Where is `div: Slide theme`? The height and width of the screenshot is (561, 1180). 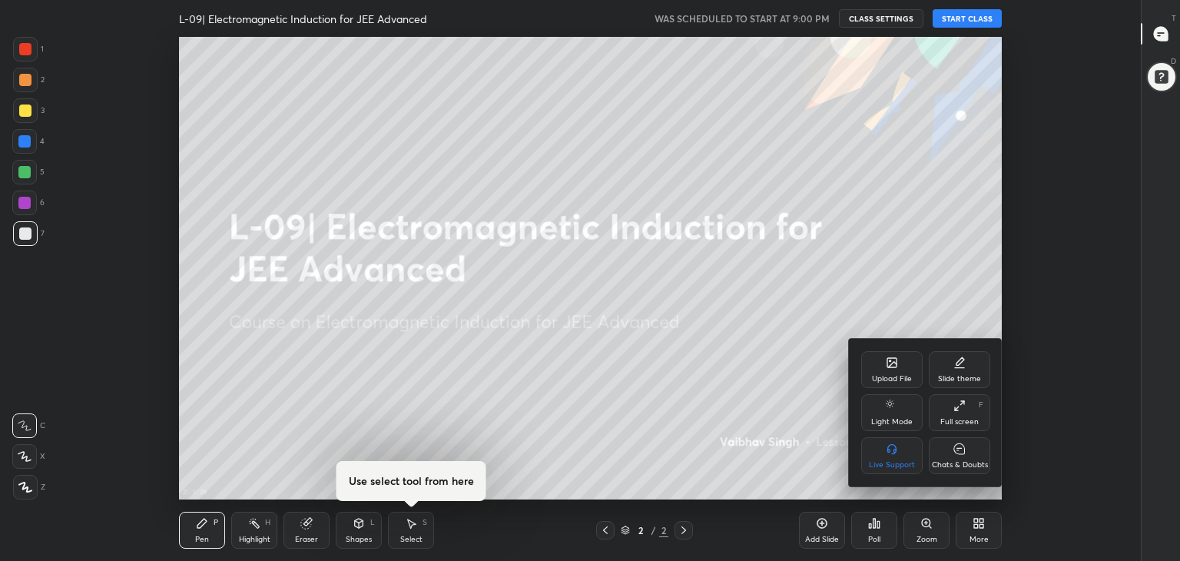
div: Slide theme is located at coordinates (959, 379).